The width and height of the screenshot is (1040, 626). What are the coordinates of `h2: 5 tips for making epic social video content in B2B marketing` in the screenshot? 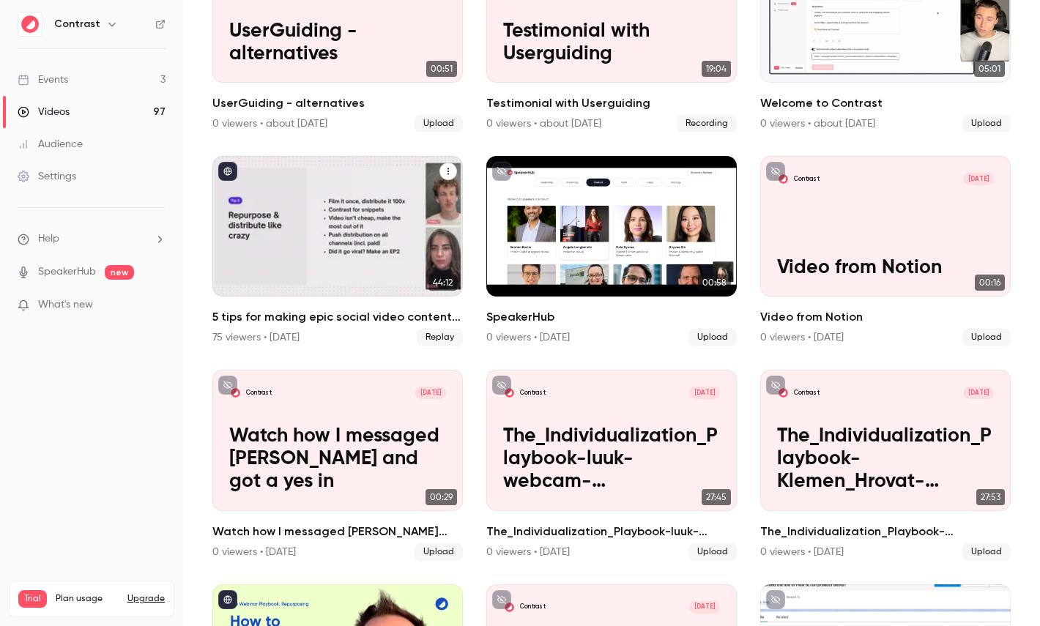 It's located at (337, 317).